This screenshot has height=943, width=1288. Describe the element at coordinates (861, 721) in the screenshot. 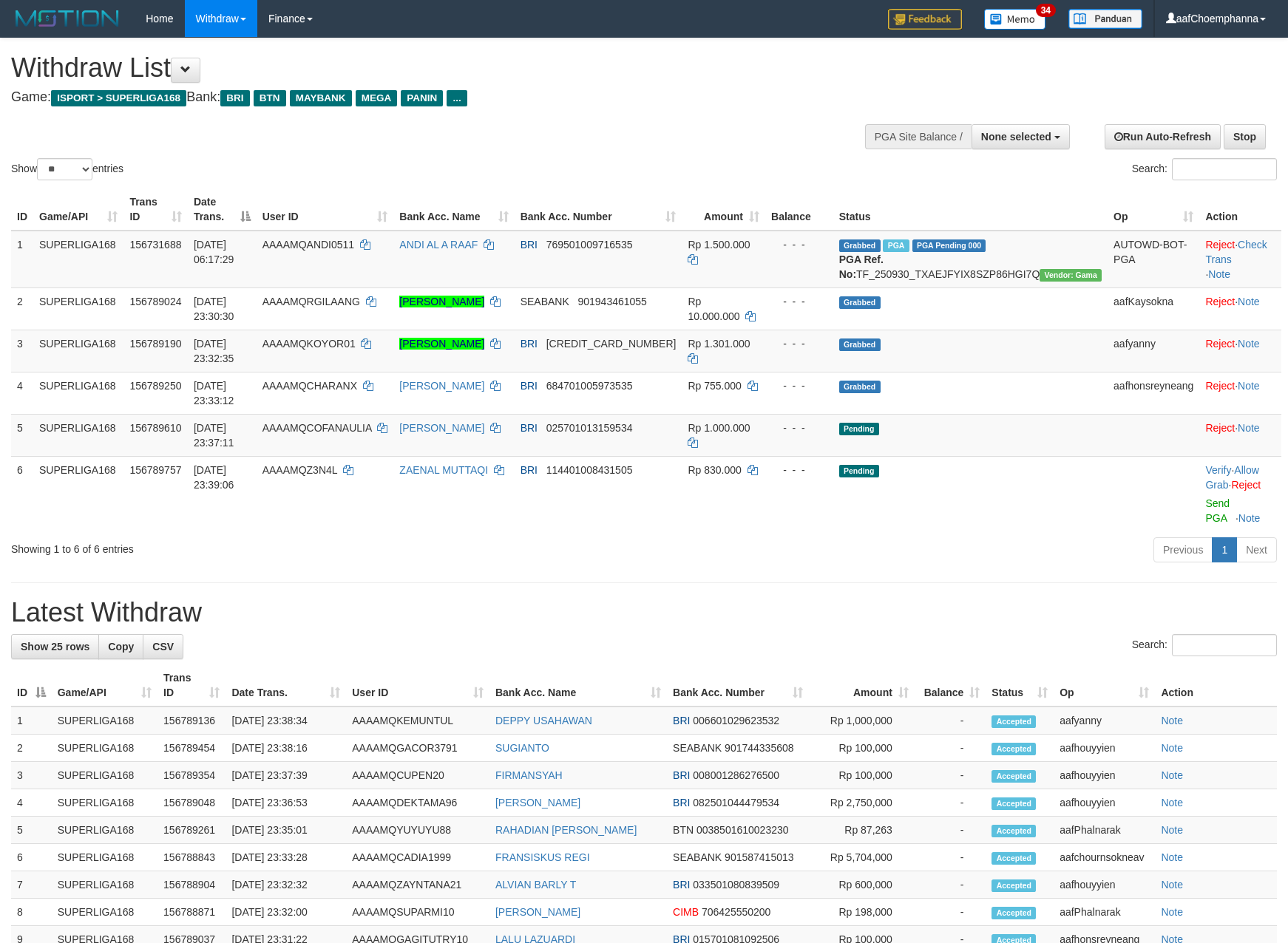

I see `td: Rp 1,000,000` at that location.